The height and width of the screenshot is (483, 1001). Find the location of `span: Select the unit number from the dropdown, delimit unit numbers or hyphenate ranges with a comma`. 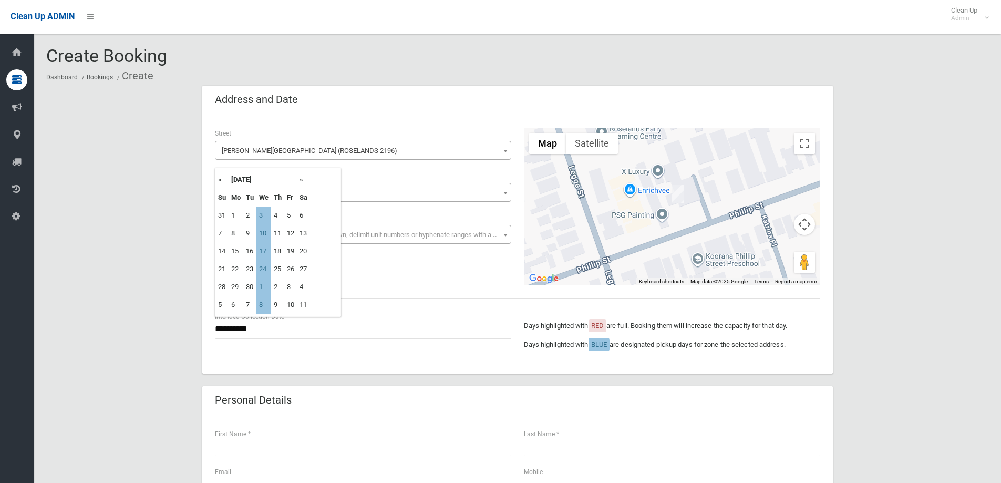

span: Select the unit number from the dropdown, delimit unit numbers or hyphenate ranges with a comma is located at coordinates (368, 234).